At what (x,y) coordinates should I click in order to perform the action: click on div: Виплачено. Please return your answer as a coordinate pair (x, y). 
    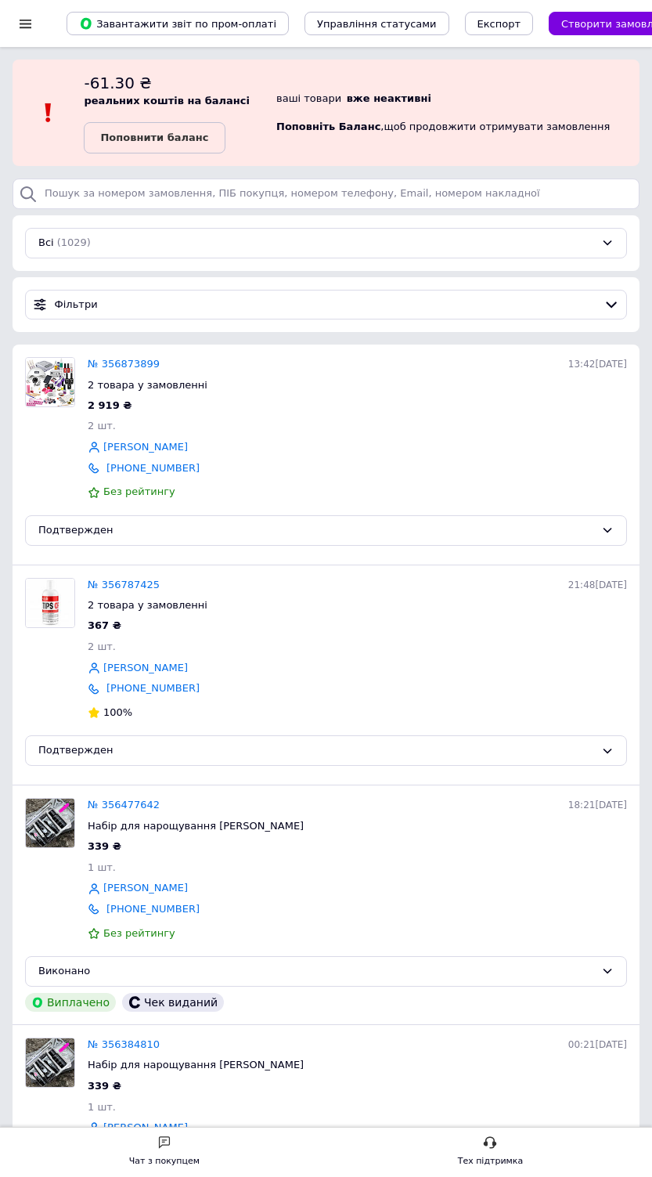
    Looking at the image, I should click on (70, 1003).